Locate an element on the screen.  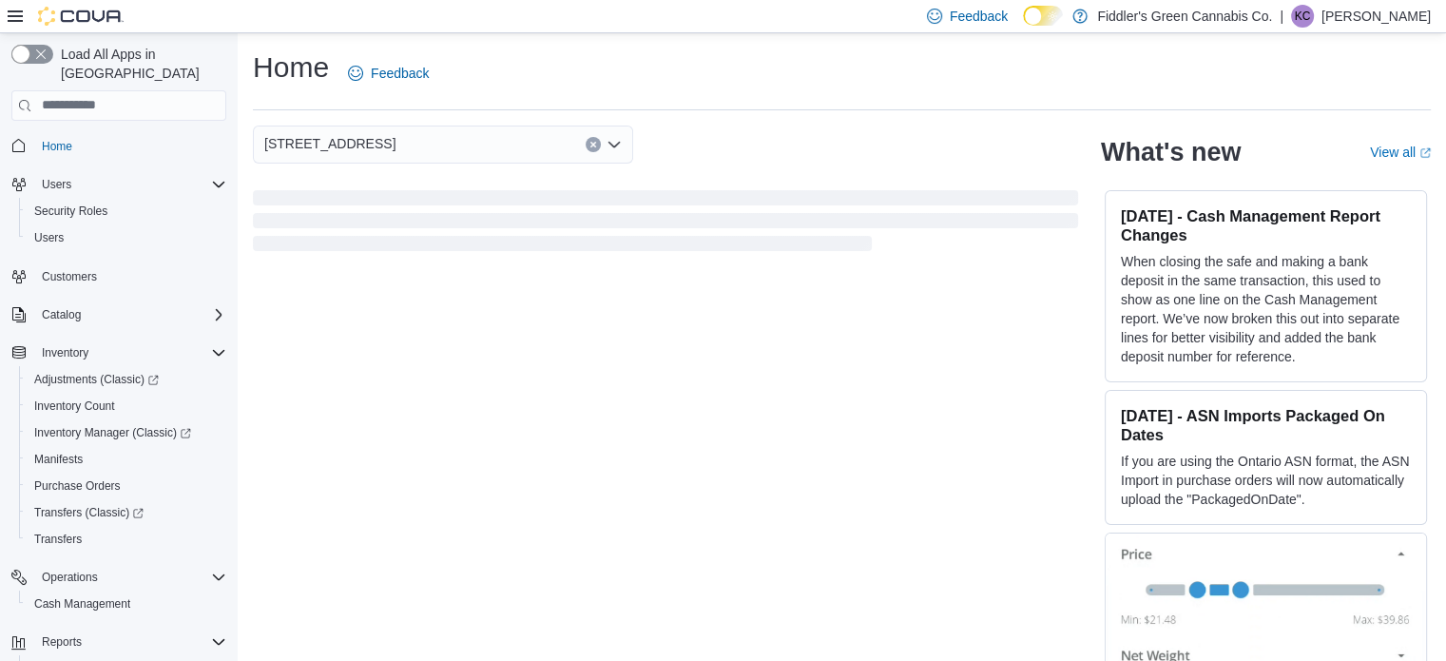
p: When closing the safe and making a bank deposit in the same transaction, this used to show as one... is located at coordinates (1266, 309).